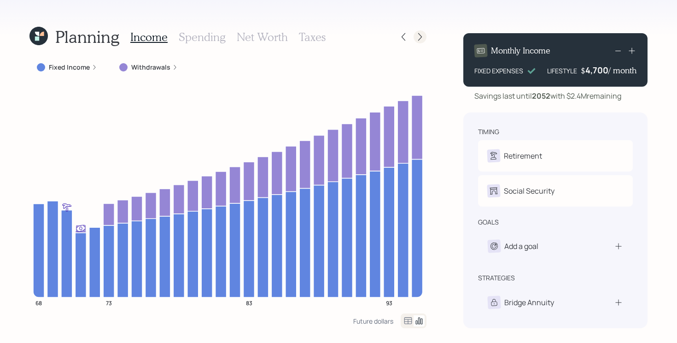 The height and width of the screenshot is (343, 677). I want to click on b: 2052, so click(541, 96).